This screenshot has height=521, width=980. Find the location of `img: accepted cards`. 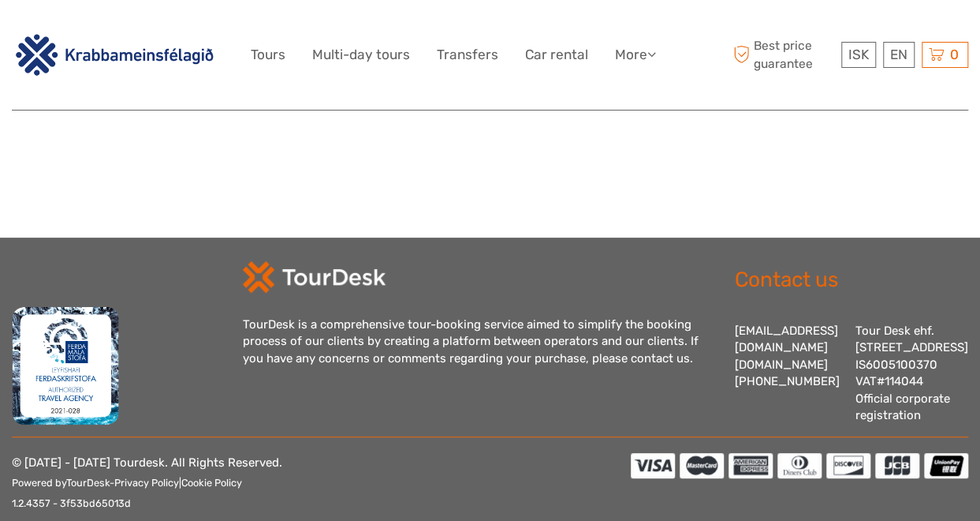

img: accepted cards is located at coordinates (800, 465).